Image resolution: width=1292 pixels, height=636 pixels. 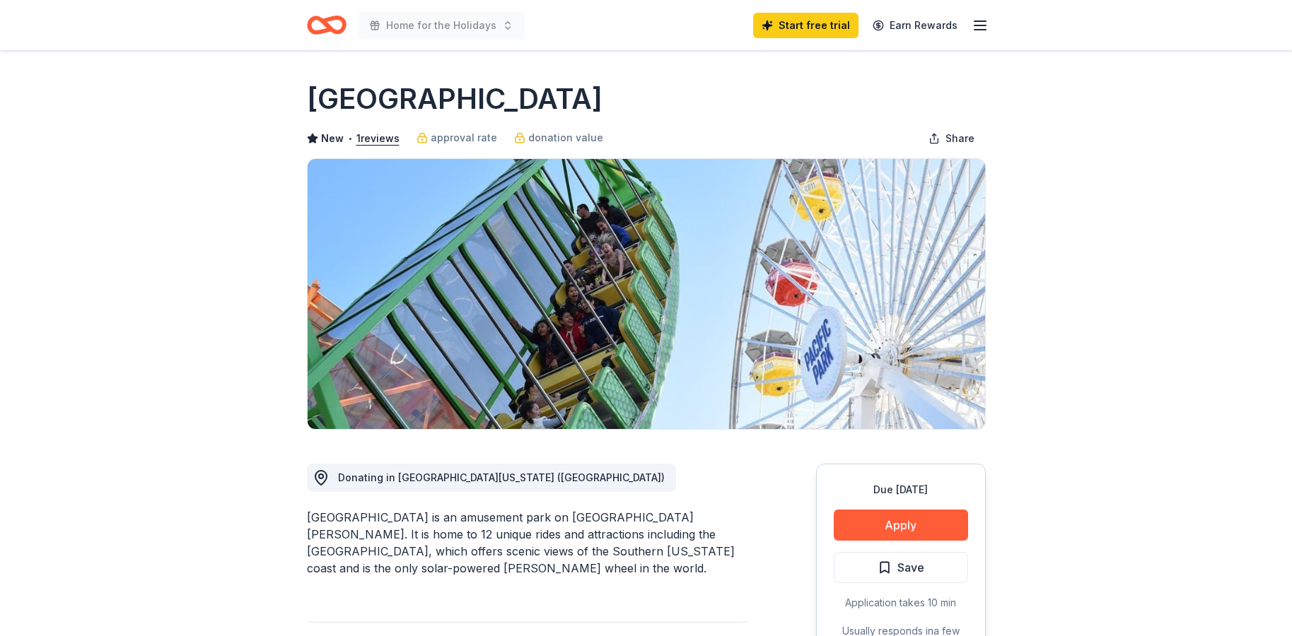 I want to click on a: approval rate, so click(x=457, y=138).